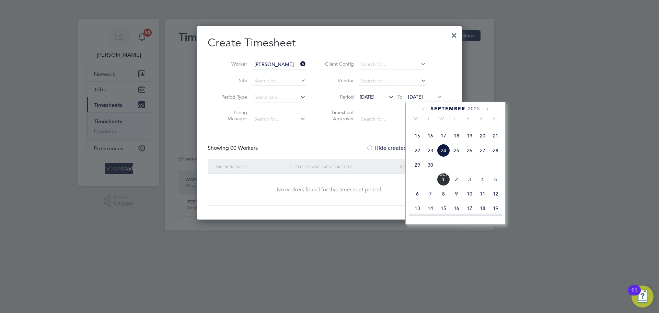  I want to click on label: Hiring Manager, so click(232, 115).